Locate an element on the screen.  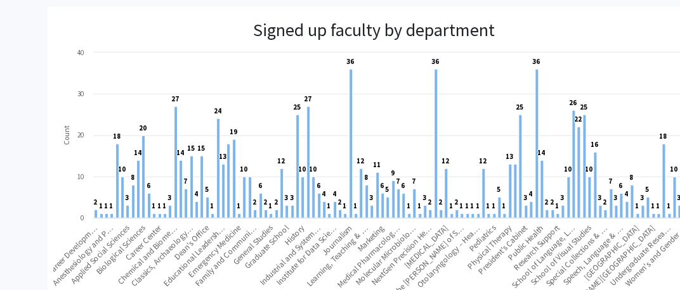
text: 25 is located at coordinates (297, 107).